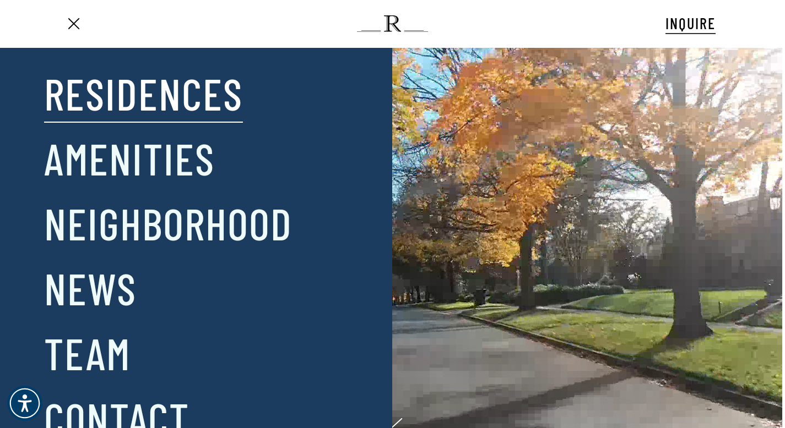 The image size is (785, 428). Describe the element at coordinates (392, 24) in the screenshot. I see `img: The Regent` at that location.